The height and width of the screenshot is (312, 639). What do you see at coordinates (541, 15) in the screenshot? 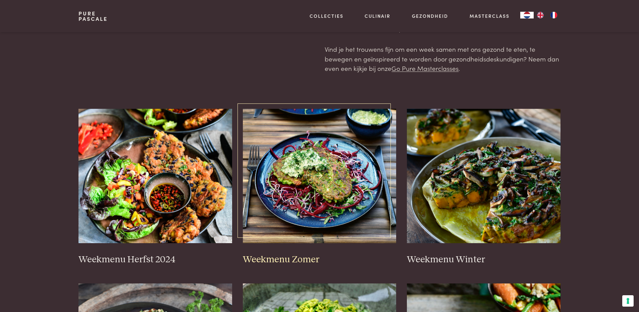
I see `a: EN` at bounding box center [541, 15].